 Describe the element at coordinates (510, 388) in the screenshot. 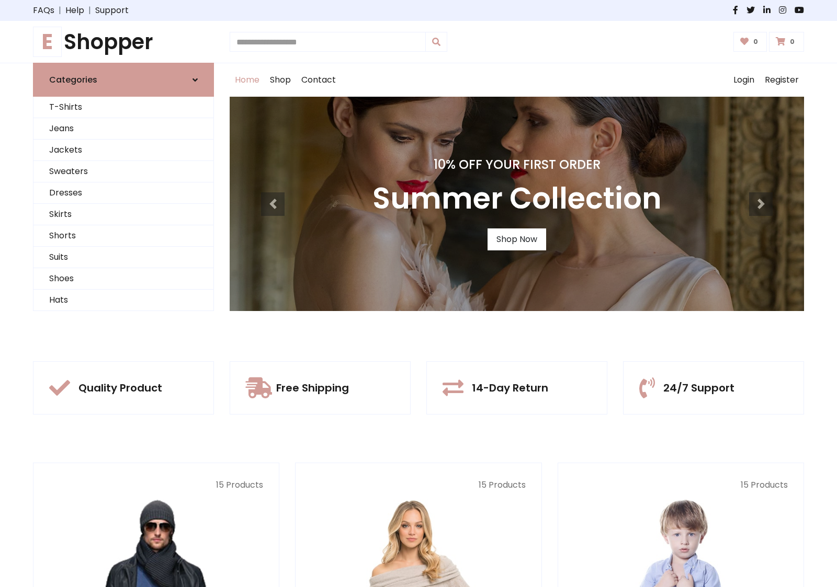

I see `h5: 14-Day Return` at that location.